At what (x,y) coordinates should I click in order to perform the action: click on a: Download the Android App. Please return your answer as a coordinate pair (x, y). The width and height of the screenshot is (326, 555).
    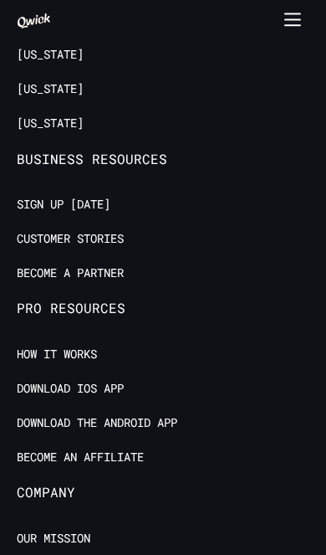
    Looking at the image, I should click on (97, 423).